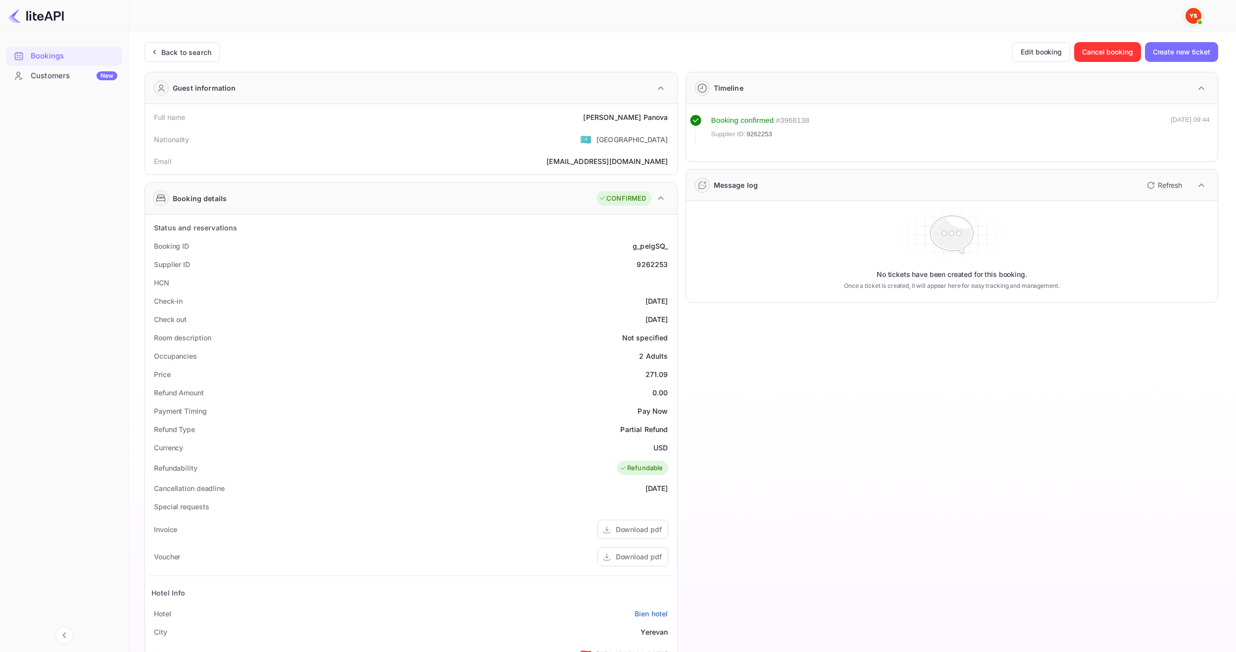  I want to click on div: New, so click(107, 76).